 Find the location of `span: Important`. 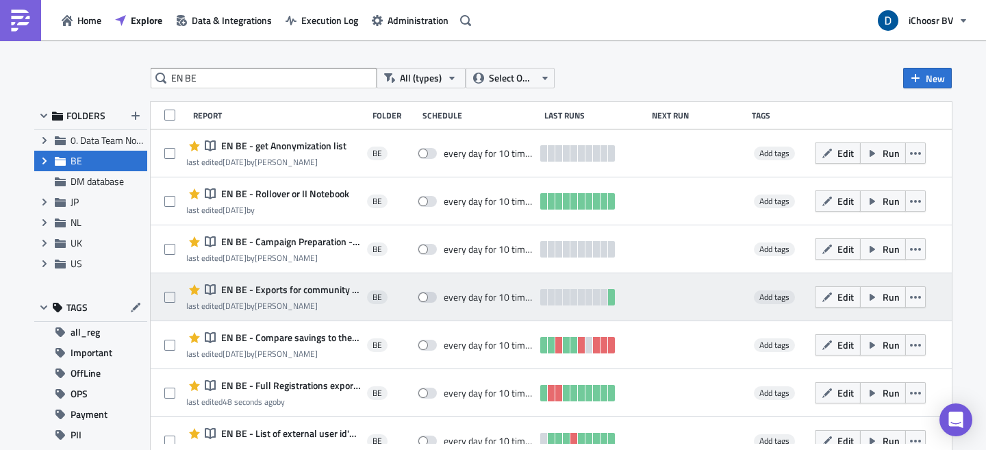

span: Important is located at coordinates (91, 352).